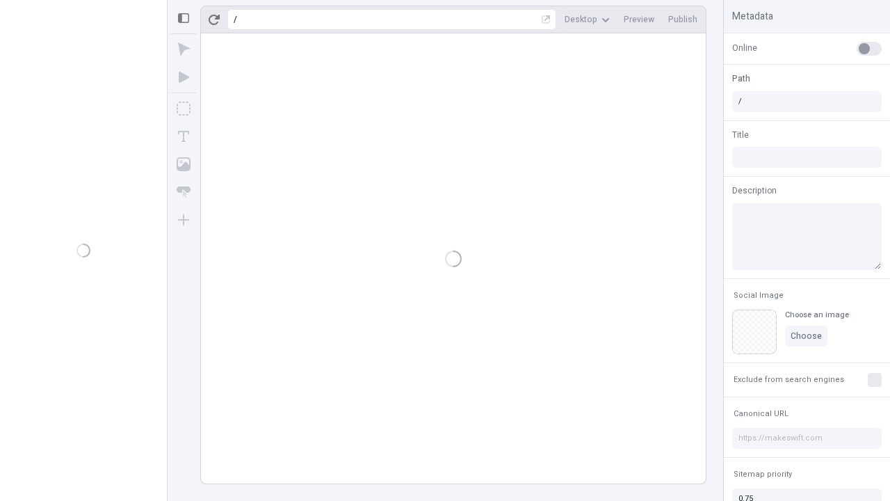 Image resolution: width=890 pixels, height=501 pixels. I want to click on button: Sitemap priority, so click(763, 474).